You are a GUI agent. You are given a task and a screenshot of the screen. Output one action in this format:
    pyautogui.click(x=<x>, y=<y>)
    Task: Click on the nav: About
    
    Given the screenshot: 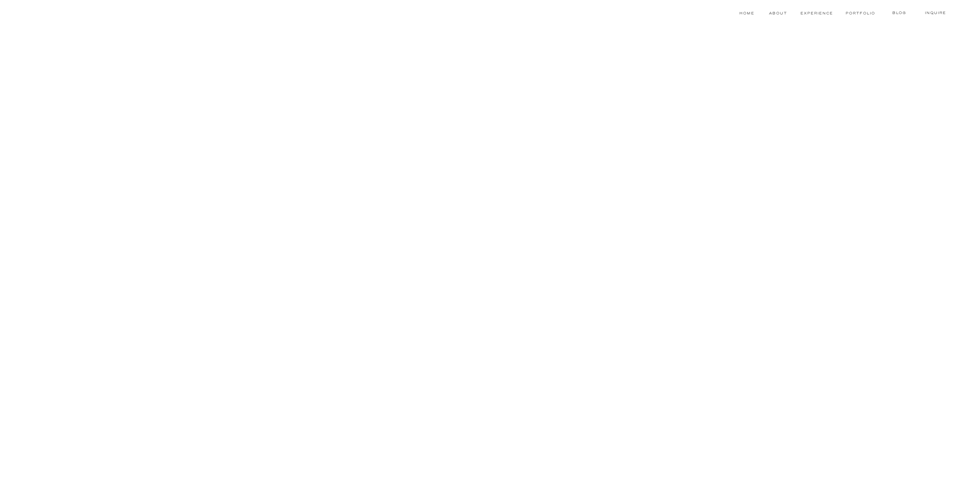 What is the action you would take?
    pyautogui.click(x=778, y=13)
    